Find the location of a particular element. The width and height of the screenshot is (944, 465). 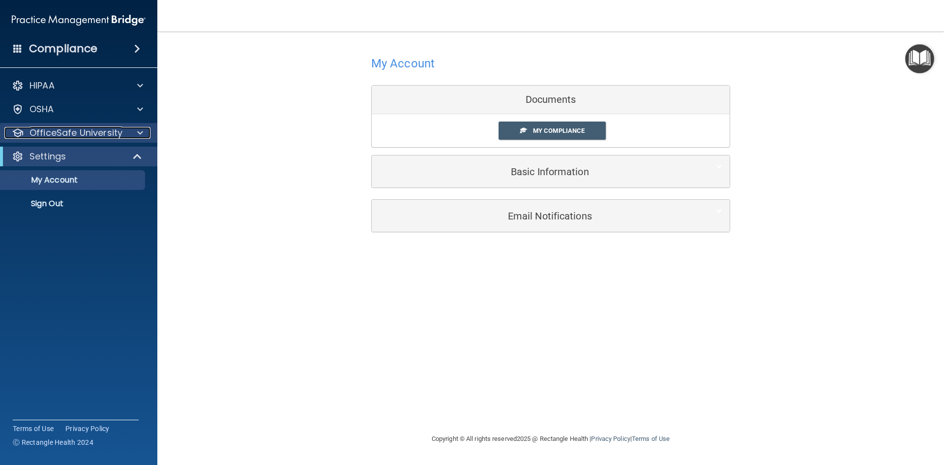

p: Settings is located at coordinates (48, 156).